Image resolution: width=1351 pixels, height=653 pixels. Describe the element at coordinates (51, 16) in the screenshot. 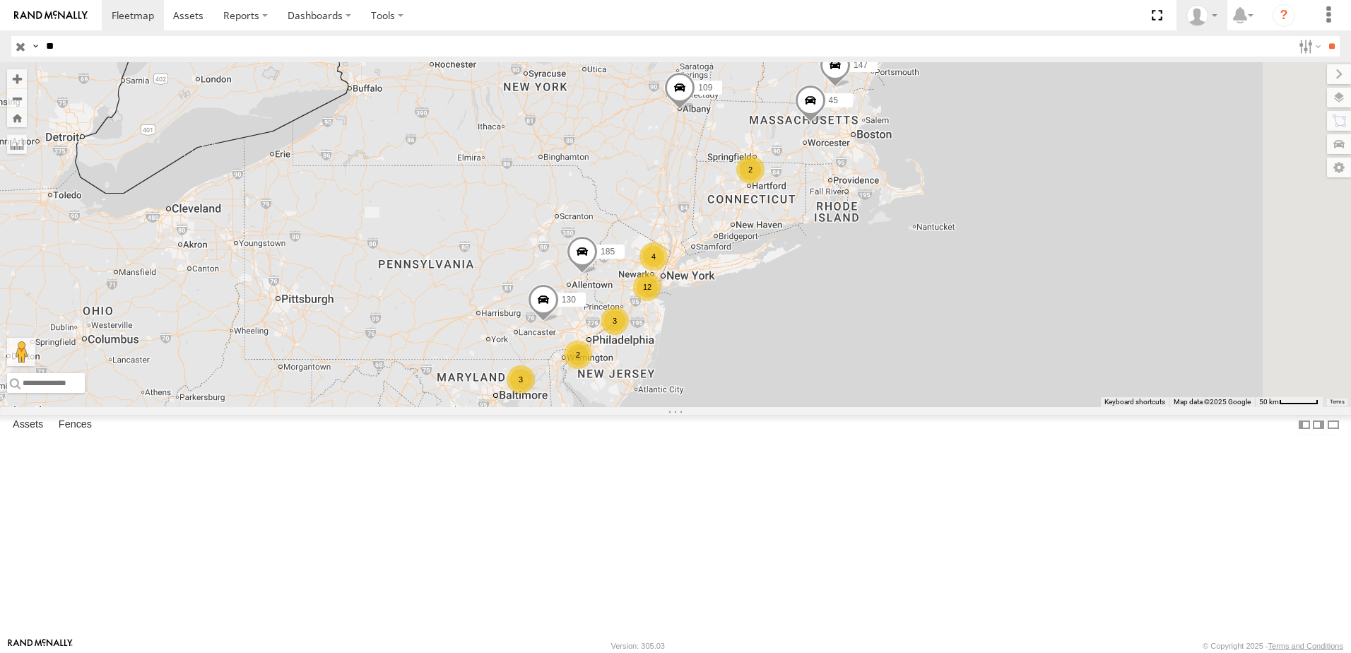

I see `img: rand-logo.svg` at that location.